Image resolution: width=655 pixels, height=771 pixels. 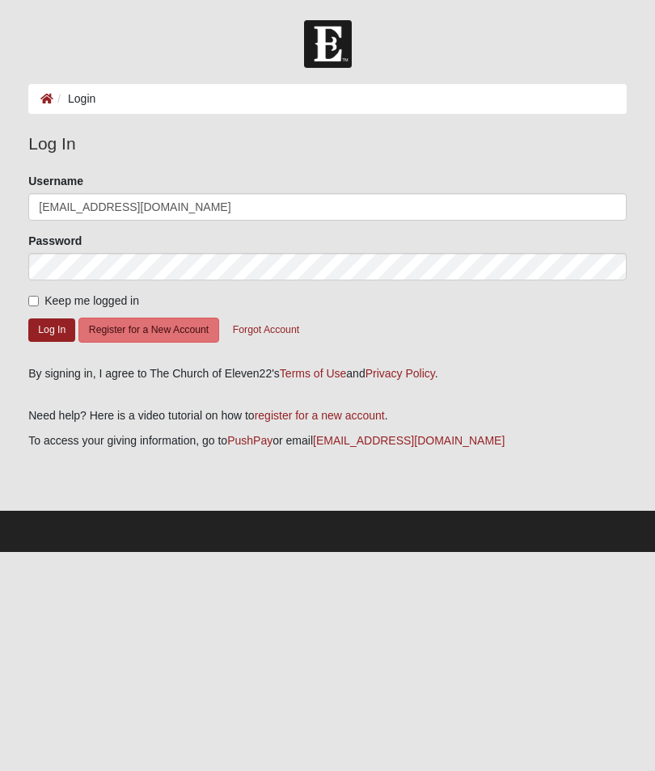 What do you see at coordinates (74, 99) in the screenshot?
I see `li: Login` at bounding box center [74, 99].